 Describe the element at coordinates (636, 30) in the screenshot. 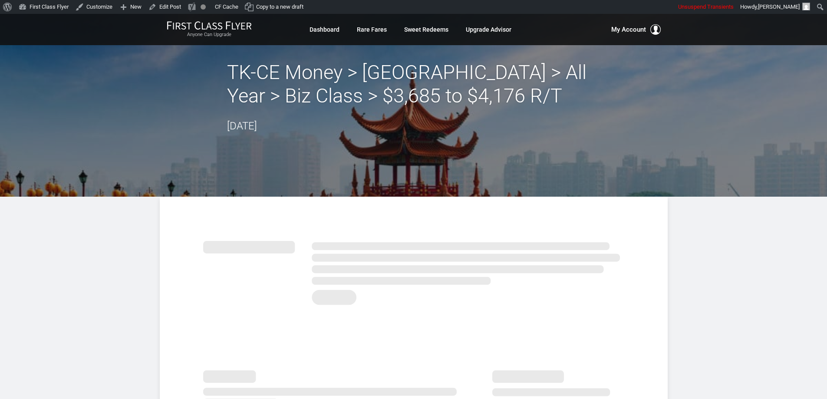

I see `button: My Account` at that location.